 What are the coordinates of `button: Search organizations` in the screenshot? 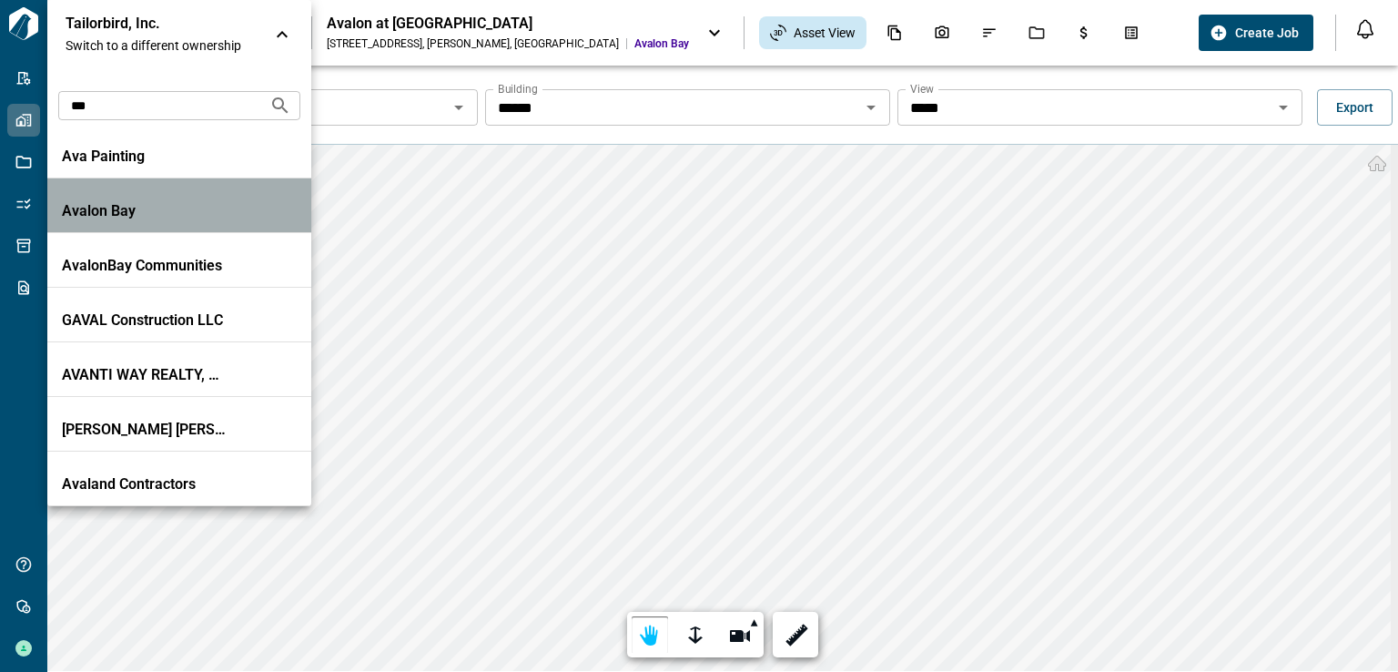 It's located at (280, 106).